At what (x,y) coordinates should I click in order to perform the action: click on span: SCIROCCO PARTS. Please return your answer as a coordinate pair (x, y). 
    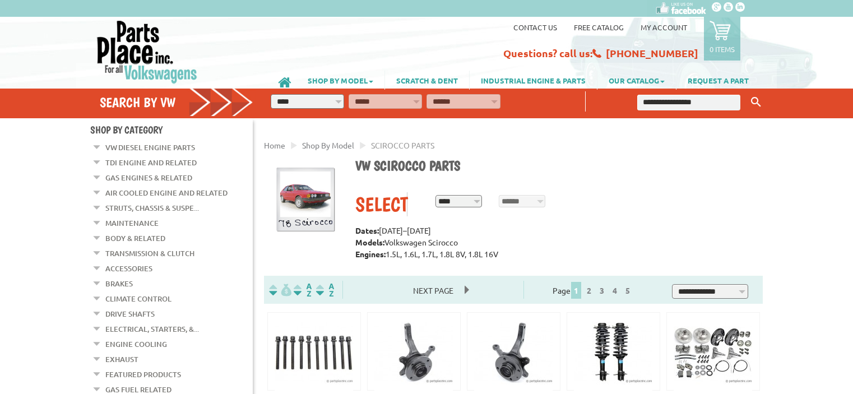
    Looking at the image, I should click on (402, 145).